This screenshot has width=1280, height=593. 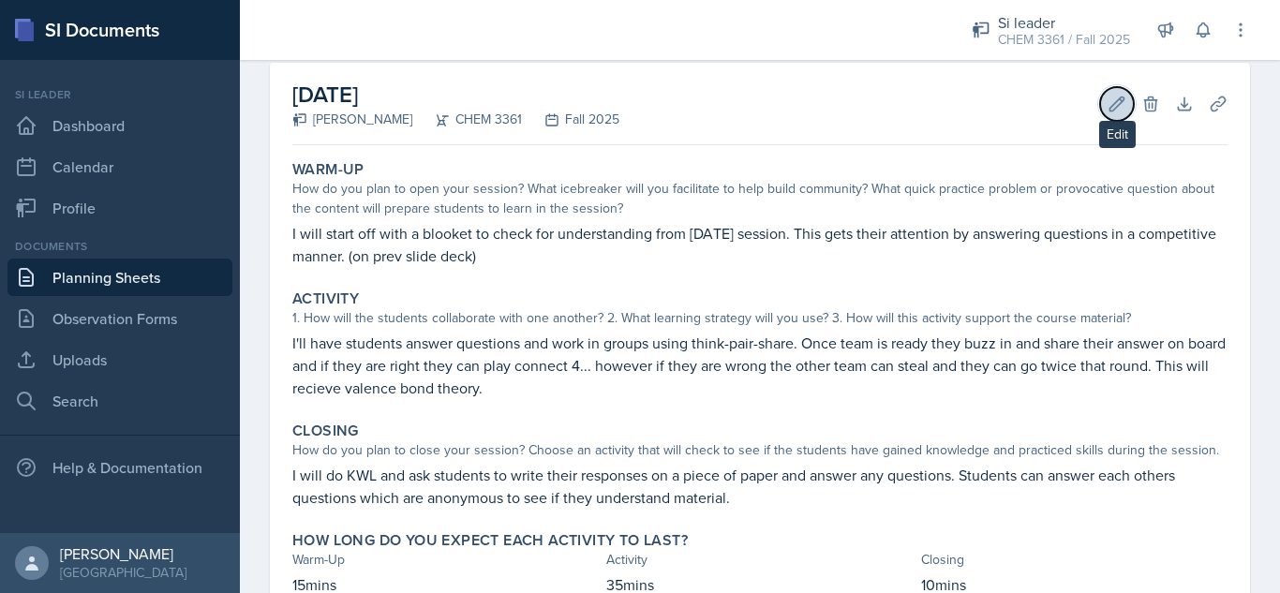 What do you see at coordinates (760, 486) in the screenshot?
I see `p: I will do KWL and ask students to write their responses on a piece of paper and answer any questi...` at bounding box center [760, 486].